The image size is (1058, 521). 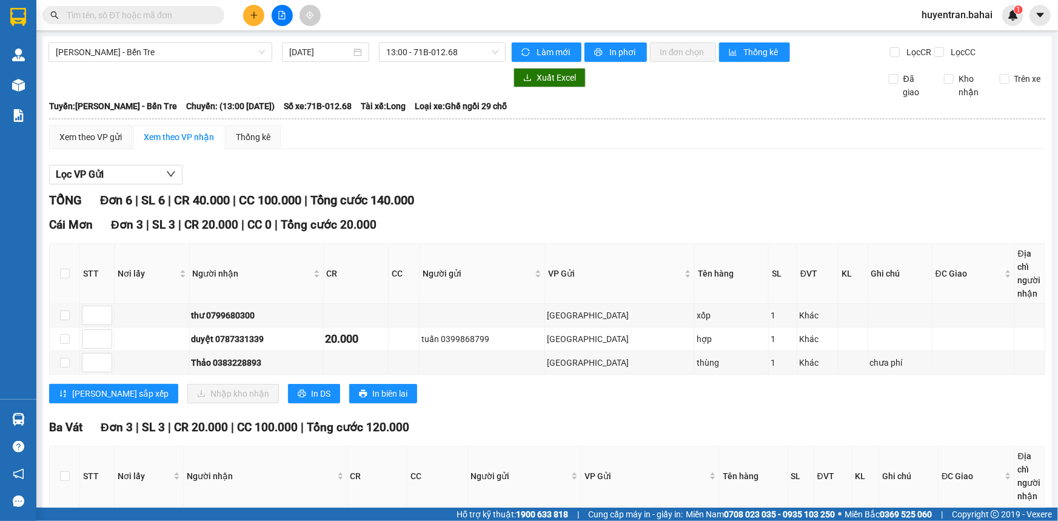 I want to click on span: file-add, so click(x=282, y=15).